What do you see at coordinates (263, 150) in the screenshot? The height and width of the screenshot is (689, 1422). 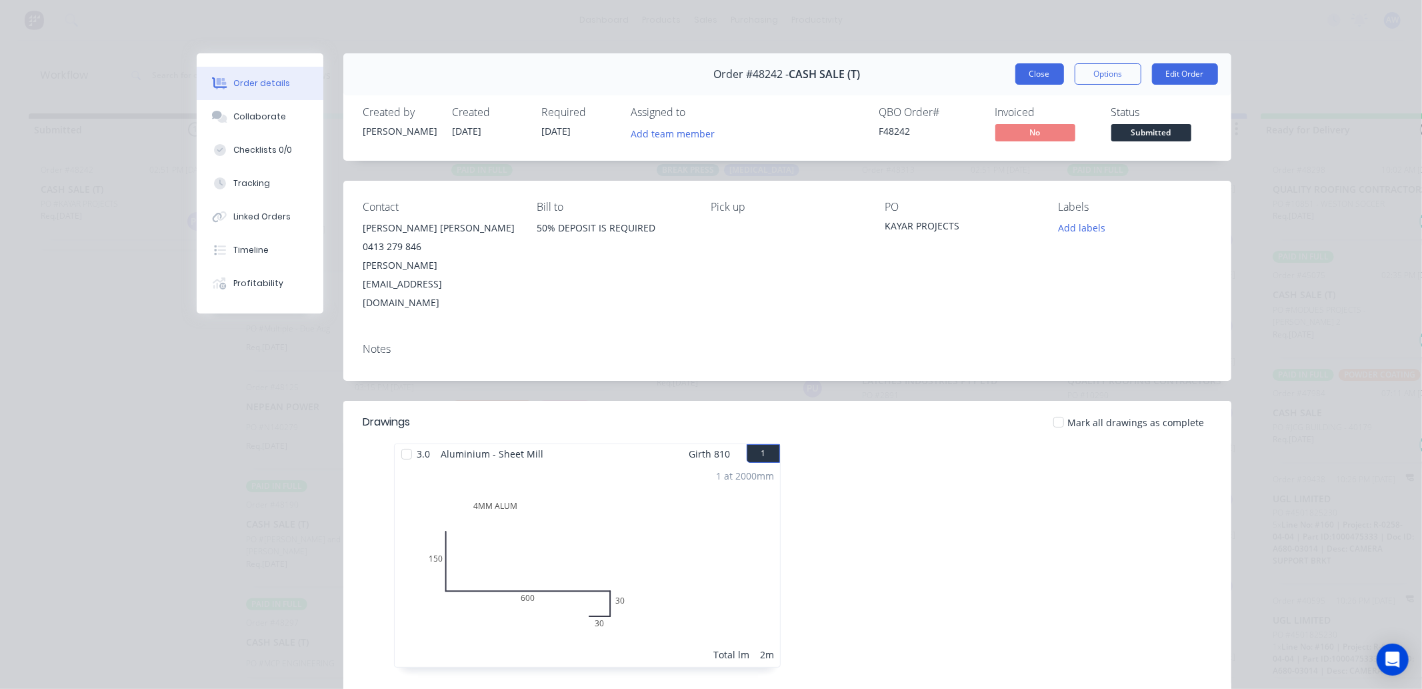 I see `div: Checklists 0/0` at bounding box center [263, 150].